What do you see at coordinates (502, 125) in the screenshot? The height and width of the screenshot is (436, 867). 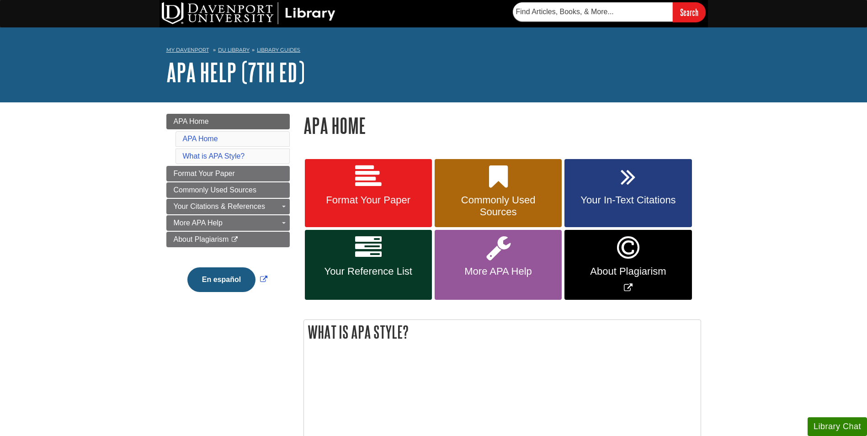 I see `h1: APA Home` at bounding box center [502, 125].